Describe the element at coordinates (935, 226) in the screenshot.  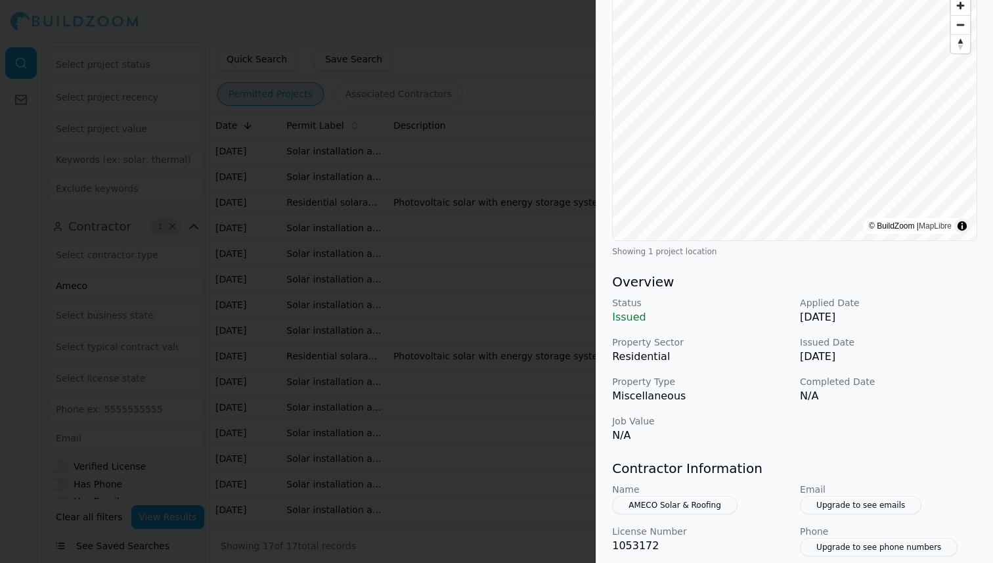
I see `a: MapLibre` at that location.